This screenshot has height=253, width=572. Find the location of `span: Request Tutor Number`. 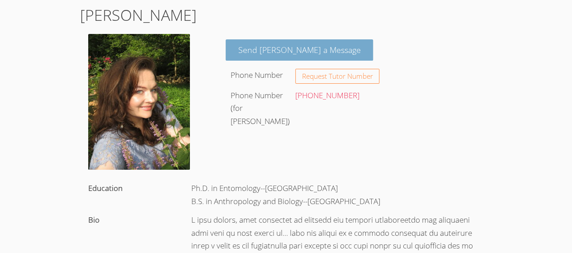

span: Request Tutor Number is located at coordinates (337, 76).